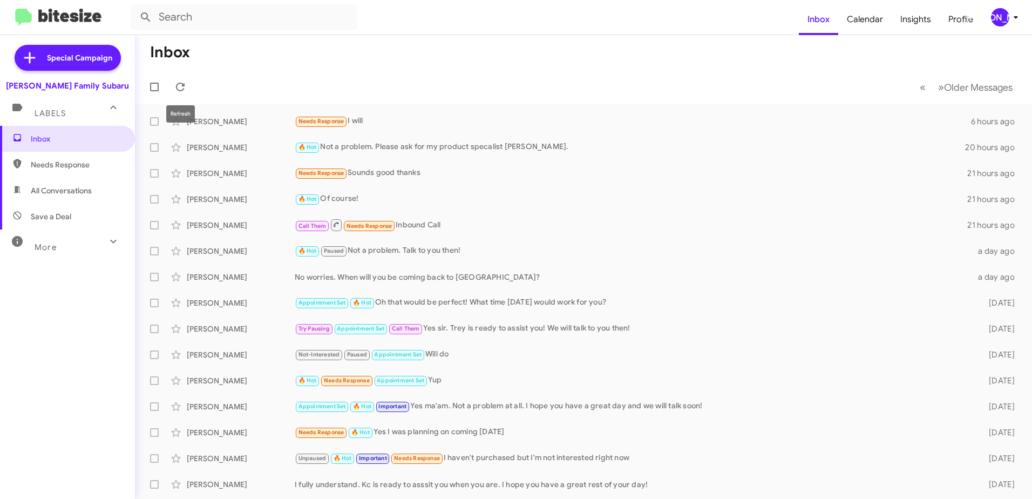  What do you see at coordinates (865, 19) in the screenshot?
I see `a: Calendar` at bounding box center [865, 19].